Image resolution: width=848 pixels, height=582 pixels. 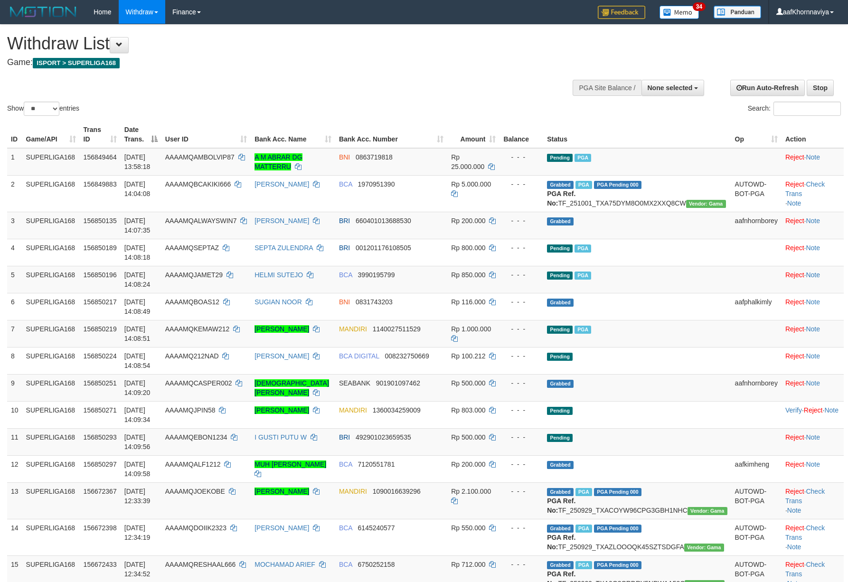 What do you see at coordinates (617, 492) in the screenshot?
I see `span: PGA Pending` at bounding box center [617, 492].